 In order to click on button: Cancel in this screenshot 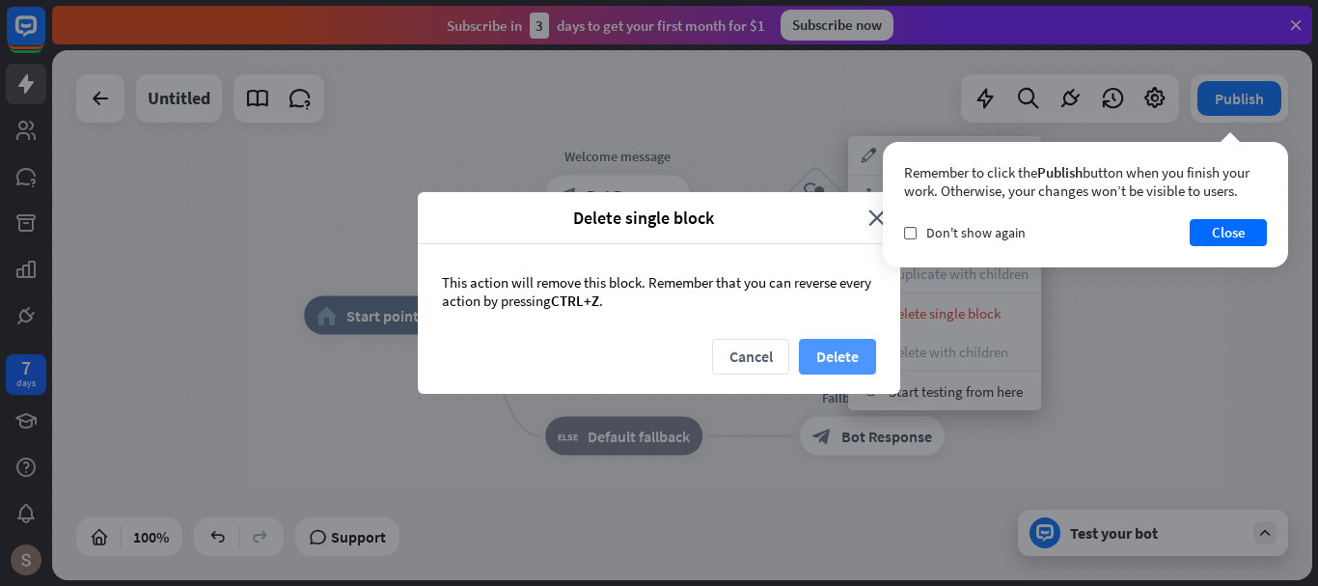, I will do `click(751, 356)`.